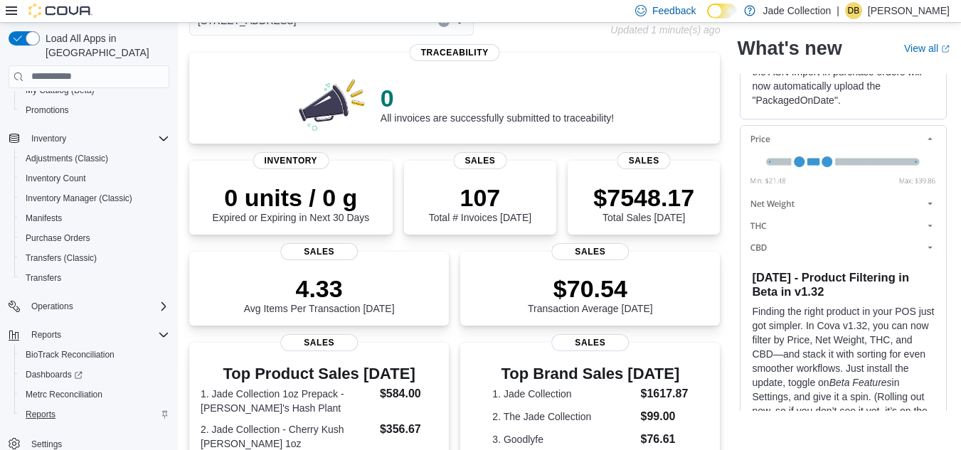 The height and width of the screenshot is (450, 961). I want to click on button: BioTrack Reconciliation, so click(95, 355).